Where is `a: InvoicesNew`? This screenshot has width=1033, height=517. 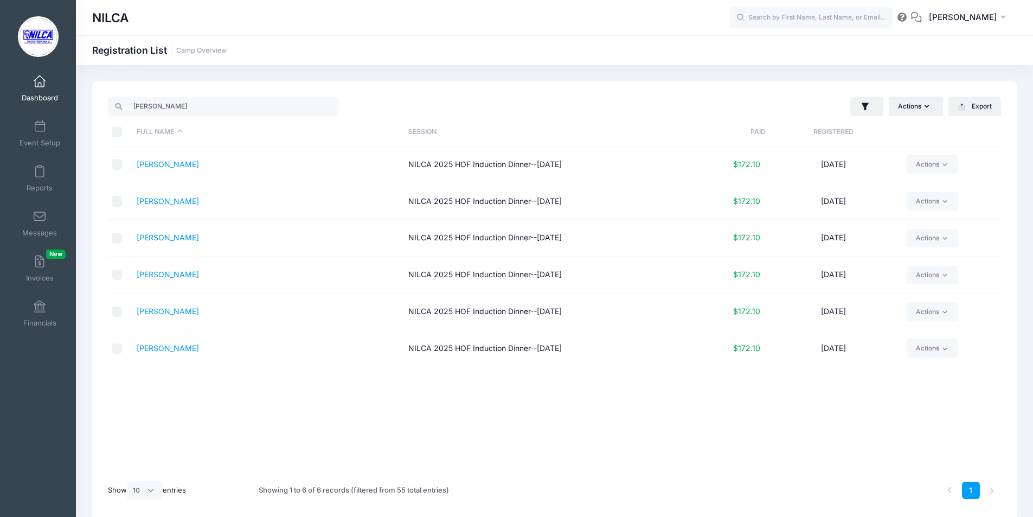 a: InvoicesNew is located at coordinates (40, 268).